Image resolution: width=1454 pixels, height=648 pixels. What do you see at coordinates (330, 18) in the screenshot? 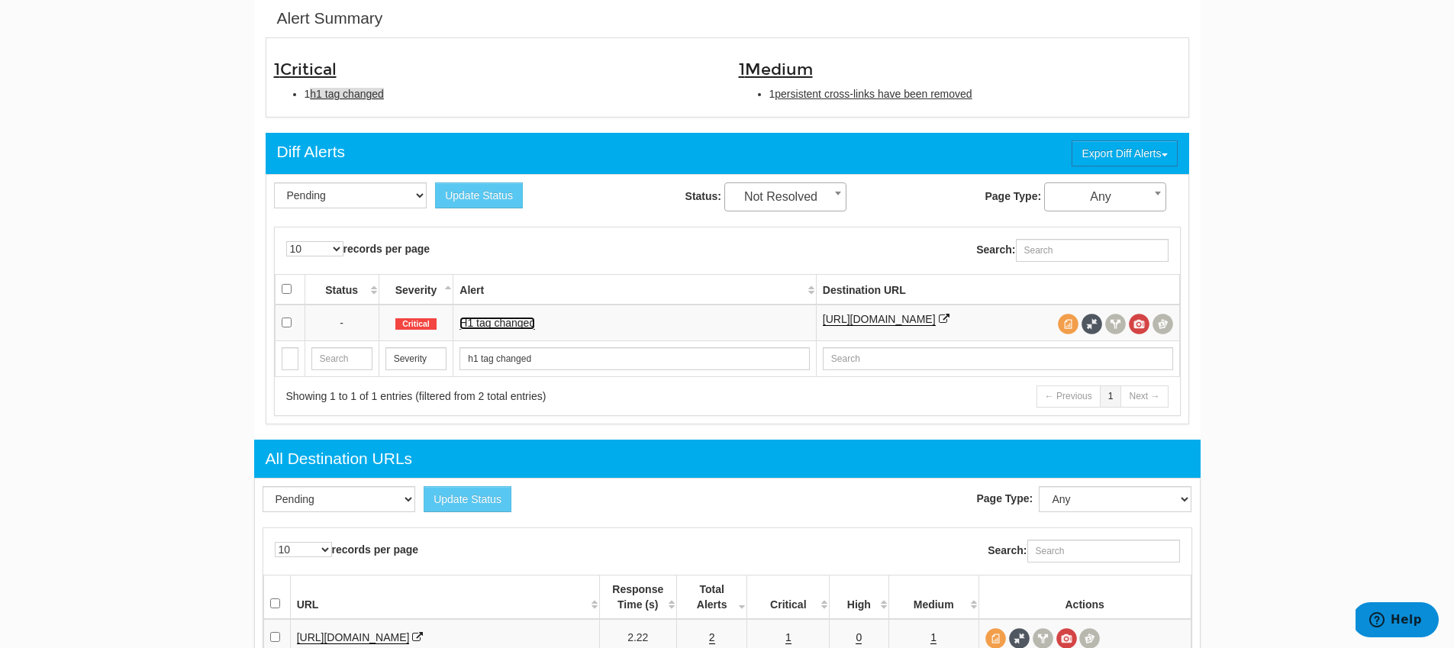
I see `div: Alert Summary` at bounding box center [330, 18].